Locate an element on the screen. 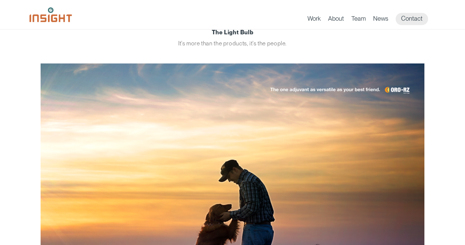 The height and width of the screenshot is (245, 465). a: Contact is located at coordinates (411, 19).